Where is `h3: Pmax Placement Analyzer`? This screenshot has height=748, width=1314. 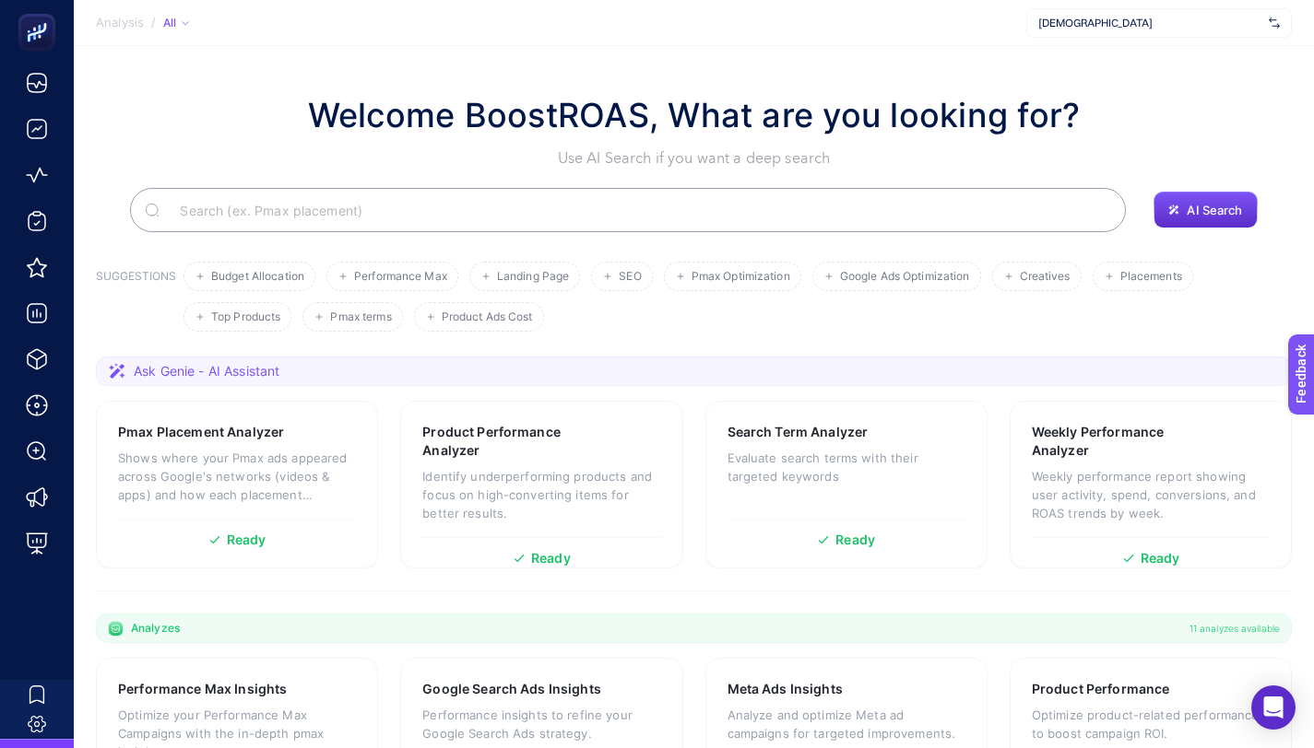 h3: Pmax Placement Analyzer is located at coordinates (201, 432).